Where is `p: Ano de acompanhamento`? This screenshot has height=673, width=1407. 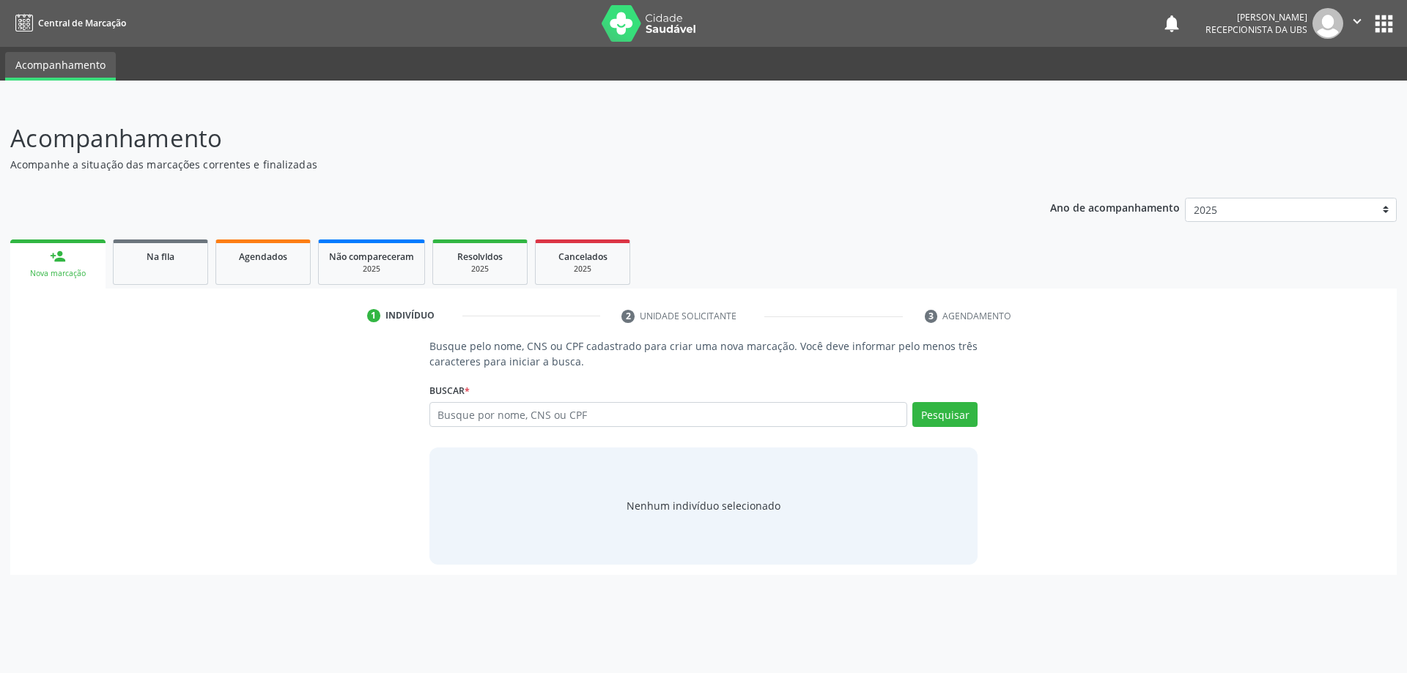 p: Ano de acompanhamento is located at coordinates (1114, 207).